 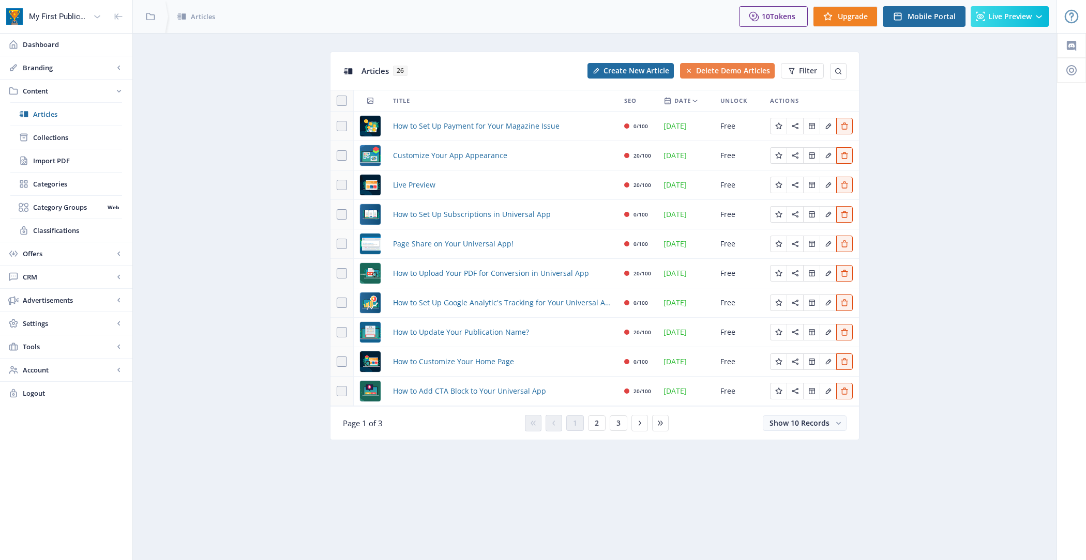 I want to click on span: Content, so click(x=68, y=91).